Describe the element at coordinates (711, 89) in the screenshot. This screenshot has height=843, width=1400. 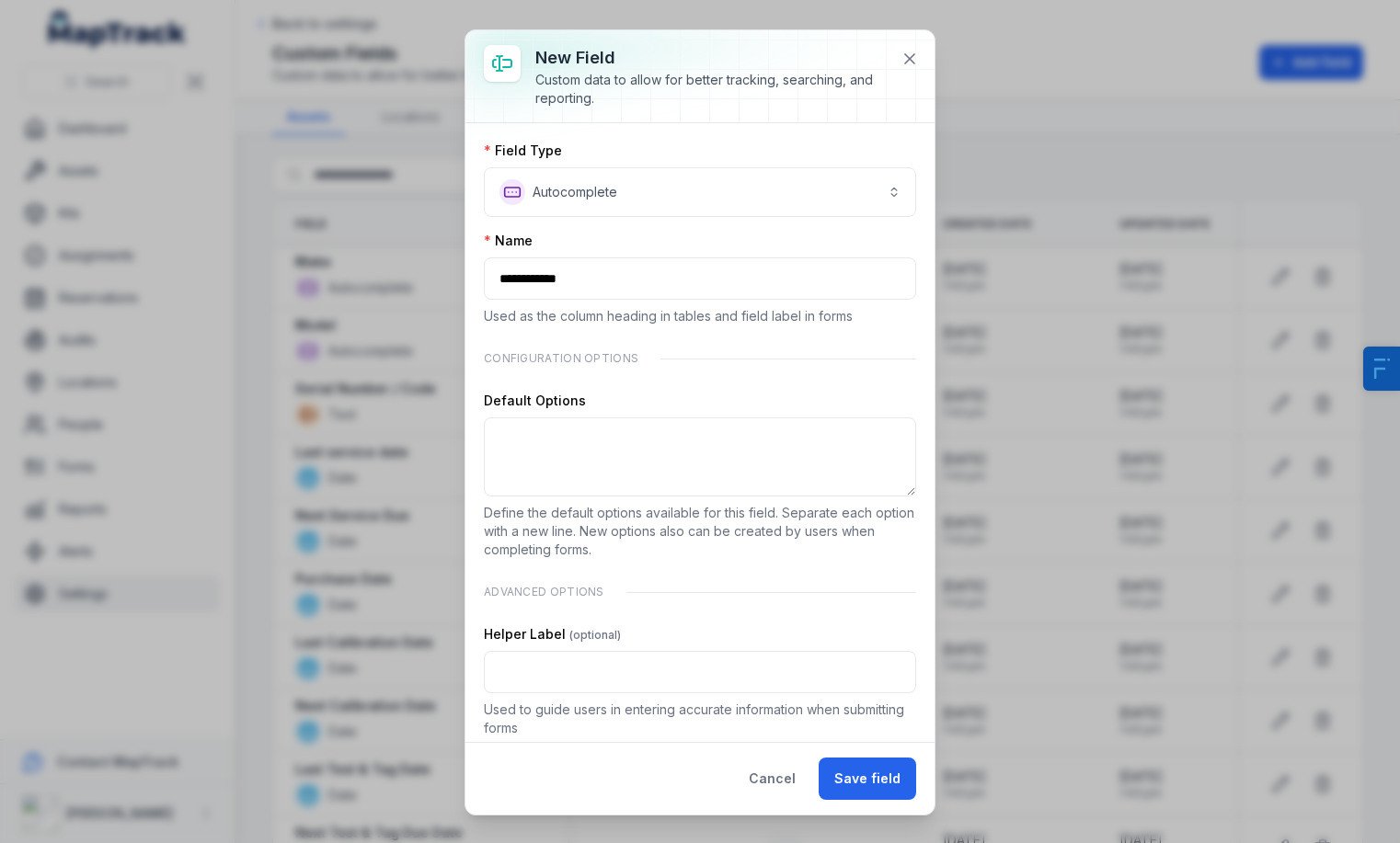
I see `div: Custom data to allow for better tracking, searching, and reporting.` at that location.